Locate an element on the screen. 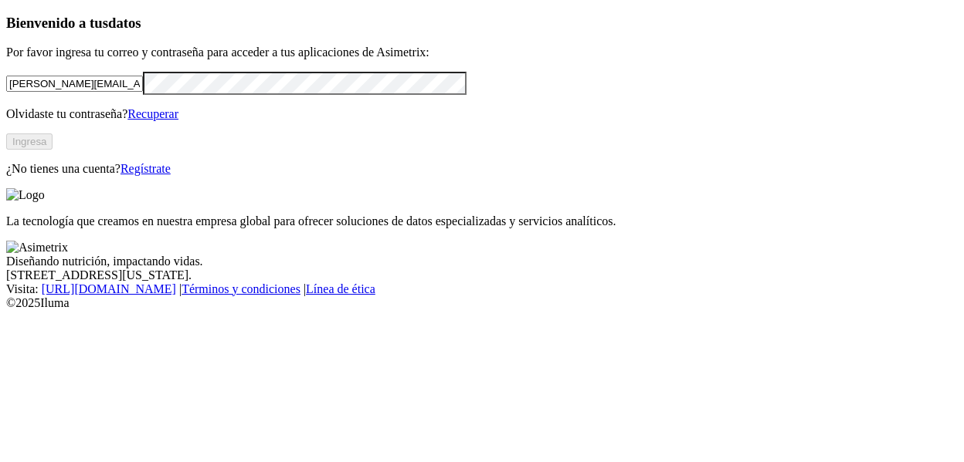 This screenshot has height=462, width=964. p: ¿No tienes una cuenta? is located at coordinates (482, 169).